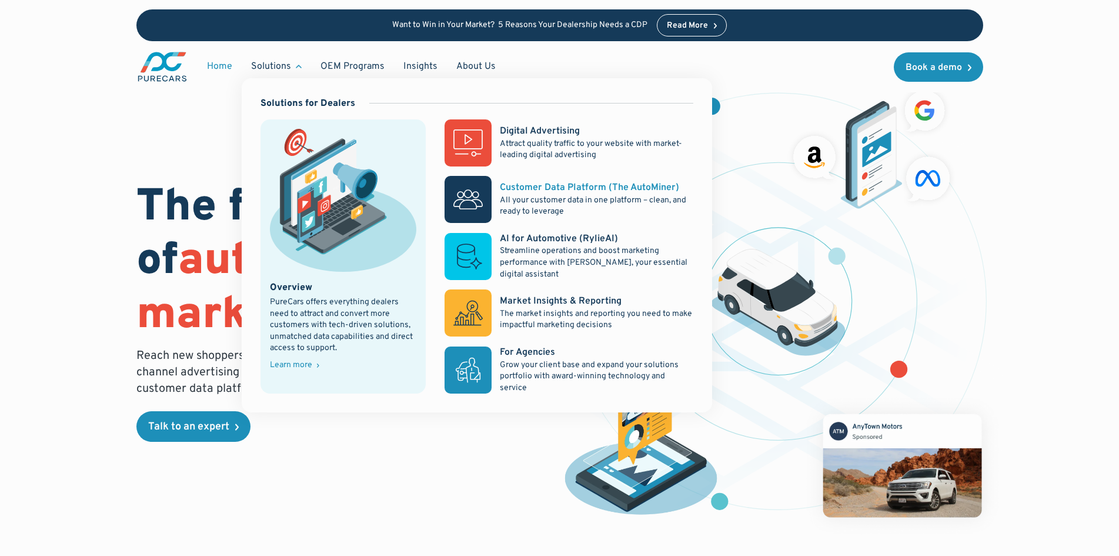 This screenshot has height=556, width=1119. Describe the element at coordinates (560, 301) in the screenshot. I see `div: Market Insights & Reporting` at that location.